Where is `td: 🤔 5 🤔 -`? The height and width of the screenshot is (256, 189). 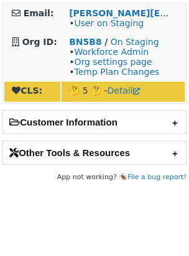
td: 🤔 5 🤔 - is located at coordinates (123, 92).